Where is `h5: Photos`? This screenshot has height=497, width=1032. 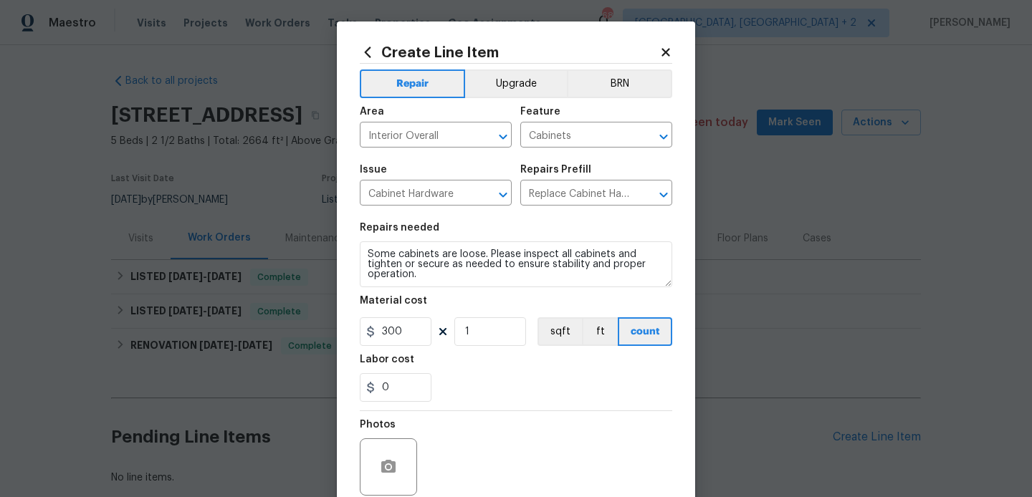
h5: Photos is located at coordinates (378, 425).